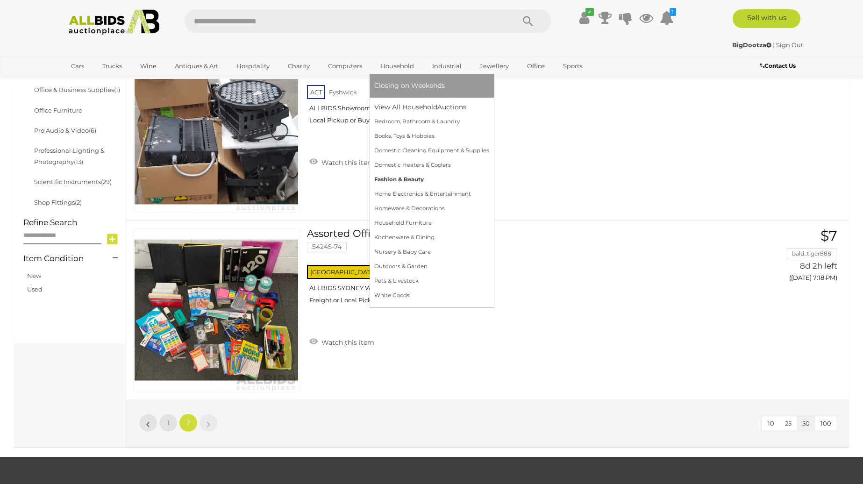  What do you see at coordinates (92, 130) in the screenshot?
I see `span: (6)` at bounding box center [92, 130].